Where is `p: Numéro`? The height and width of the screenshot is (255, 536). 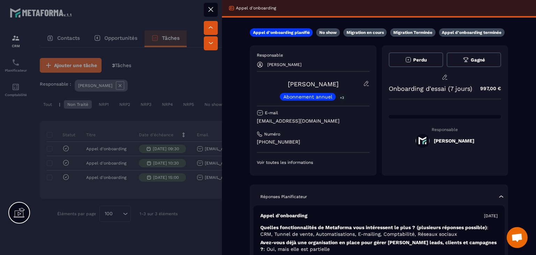
p: Numéro is located at coordinates (272, 134).